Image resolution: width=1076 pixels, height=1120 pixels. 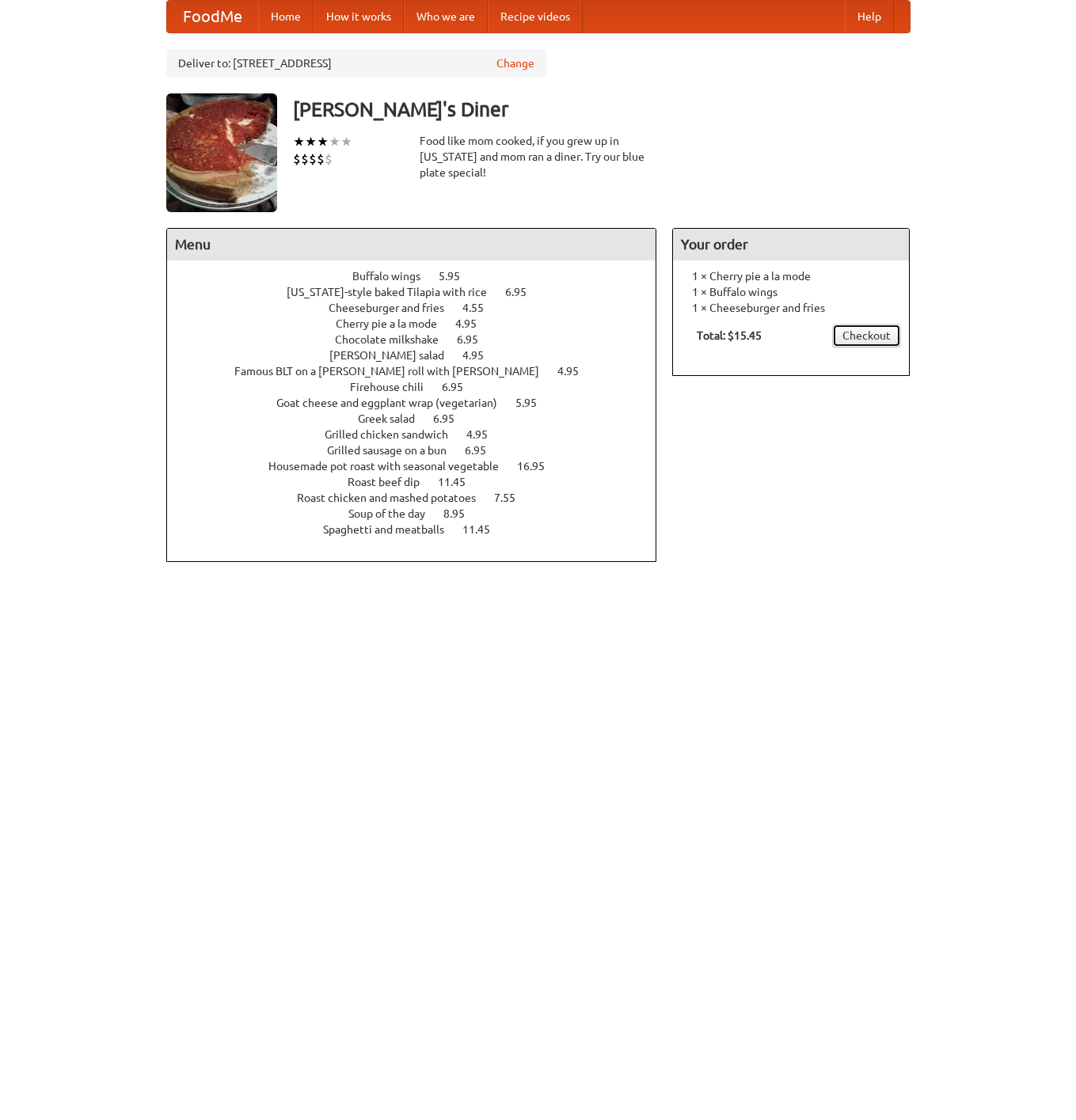 I want to click on span: Firehouse chili, so click(x=394, y=387).